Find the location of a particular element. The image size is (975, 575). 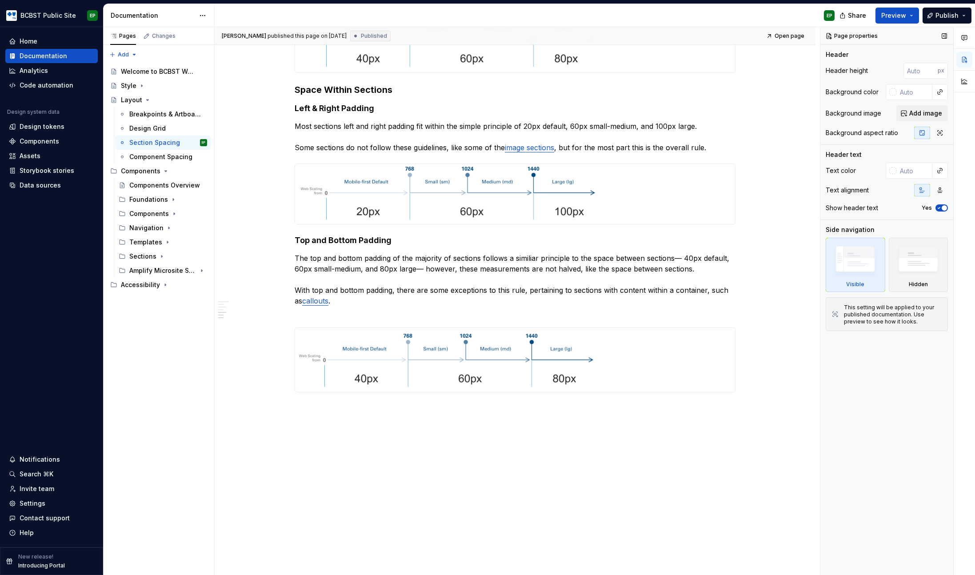

div: Invite team is located at coordinates (37, 489).